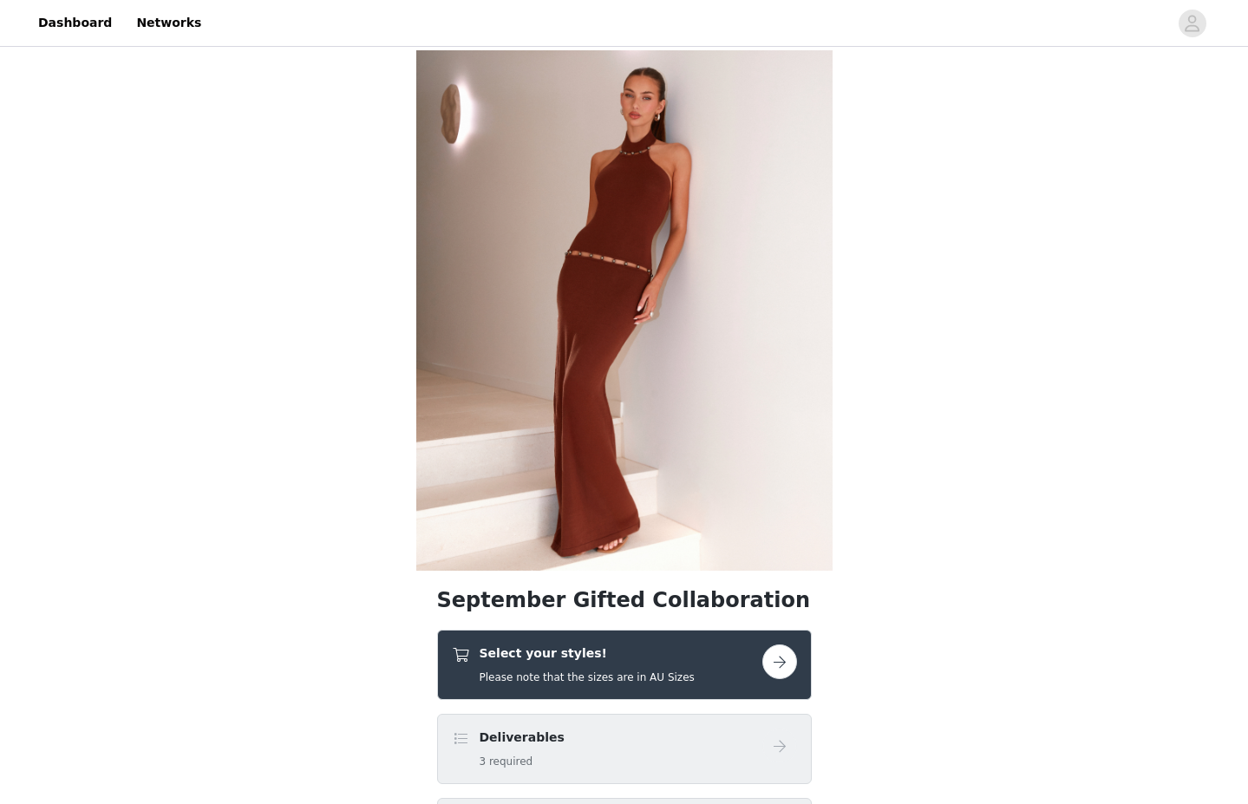 This screenshot has width=1248, height=804. I want to click on div: Deliverables, so click(625, 749).